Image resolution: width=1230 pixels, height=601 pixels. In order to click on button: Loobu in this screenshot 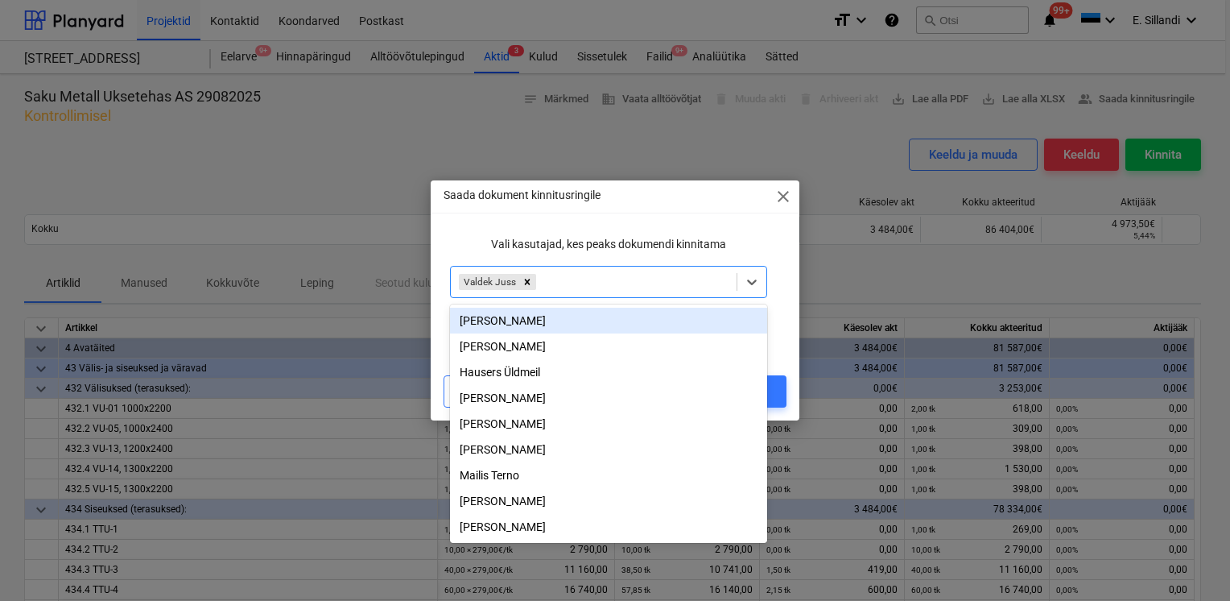, I will do `click(481, 391)`.